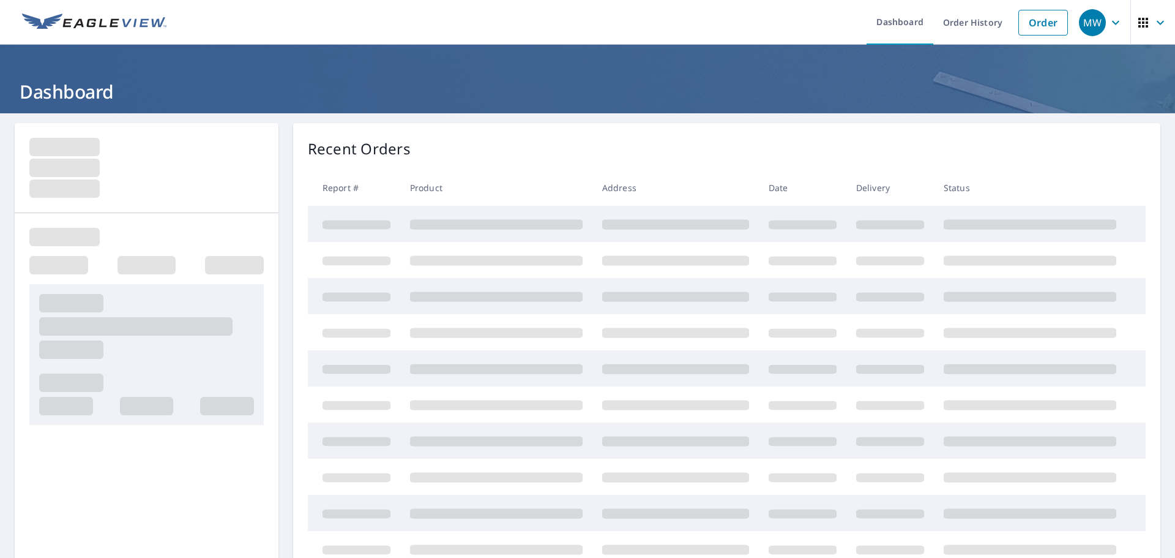 The height and width of the screenshot is (558, 1175). What do you see at coordinates (359, 149) in the screenshot?
I see `p: Recent Orders` at bounding box center [359, 149].